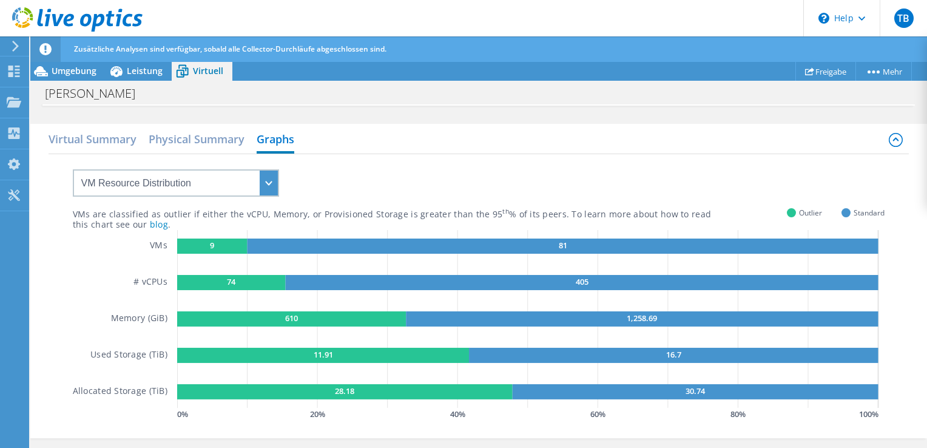 Image resolution: width=927 pixels, height=448 pixels. I want to click on div: VMs are classified as outlier if either the vCPU, Memory, or Provisioned Storage is greater than ..., so click(430, 214).